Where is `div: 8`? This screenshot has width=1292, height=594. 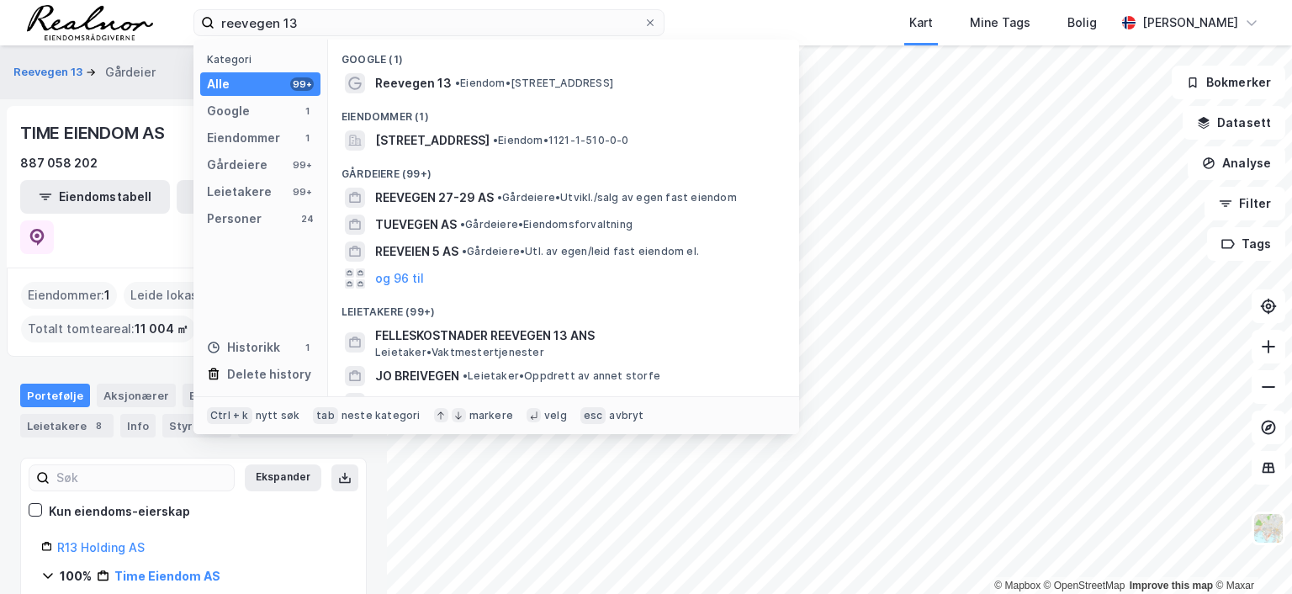
div: 8 is located at coordinates (98, 426).